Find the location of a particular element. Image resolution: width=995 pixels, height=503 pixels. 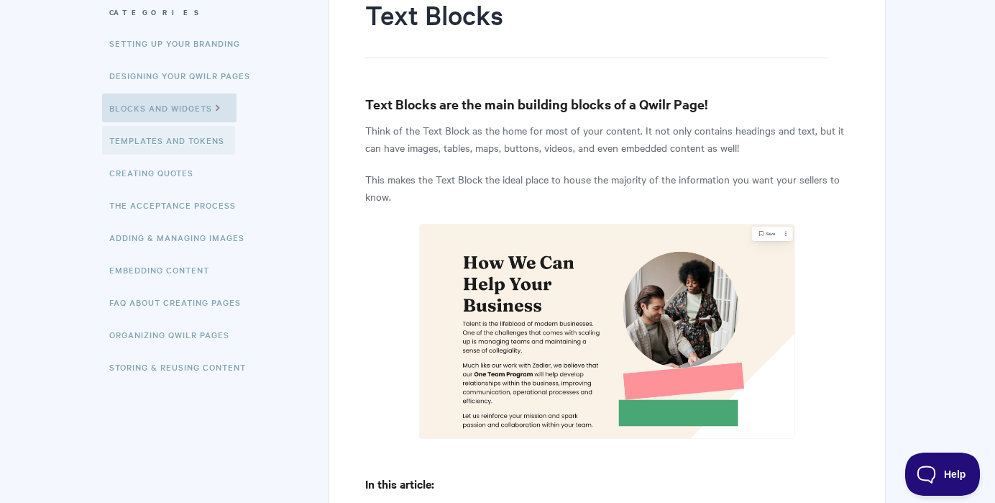

a: Blocks and Widgets is located at coordinates (169, 108).